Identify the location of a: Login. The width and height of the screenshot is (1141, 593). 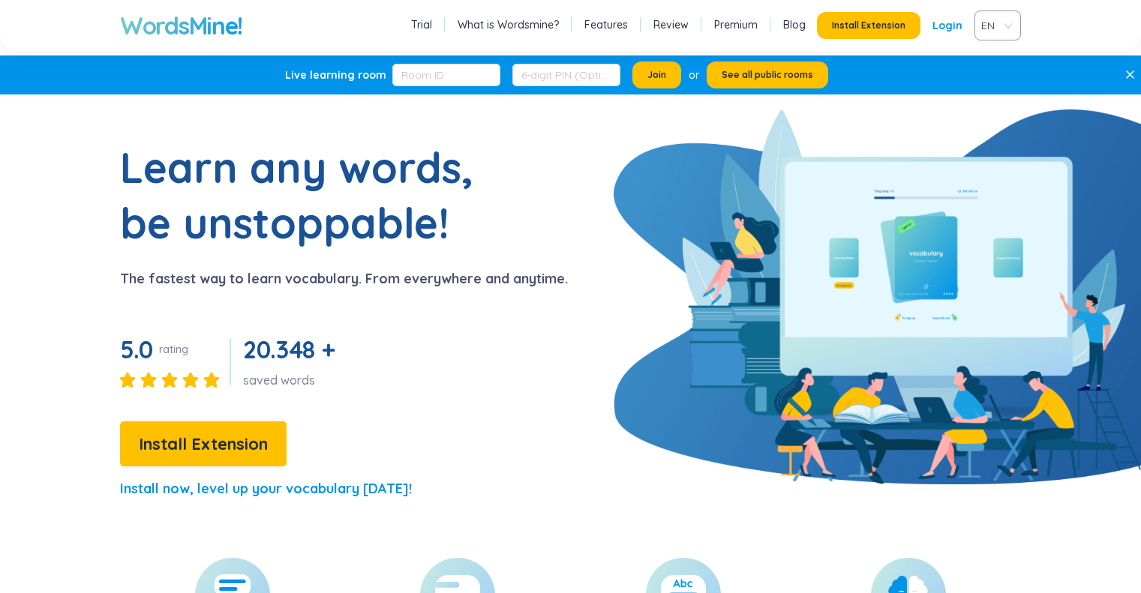
(948, 26).